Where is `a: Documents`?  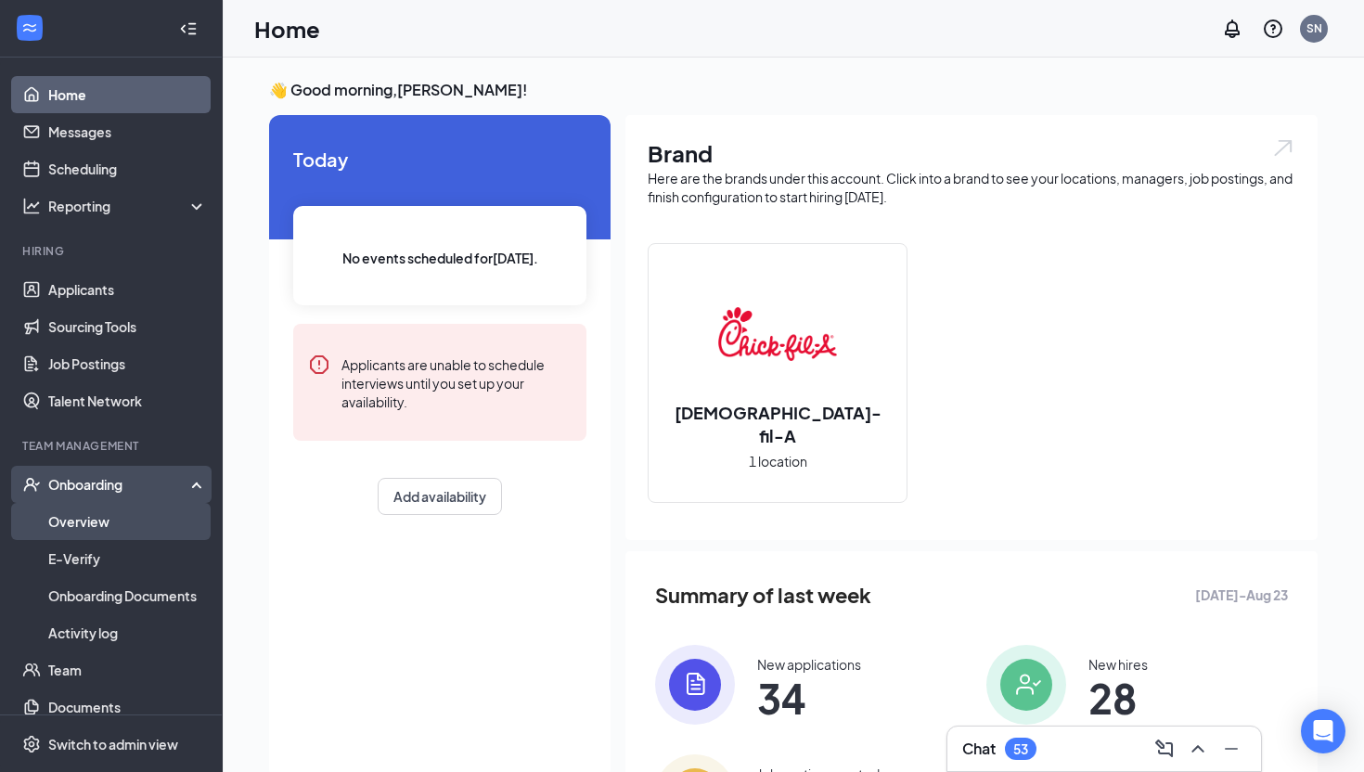 a: Documents is located at coordinates (127, 707).